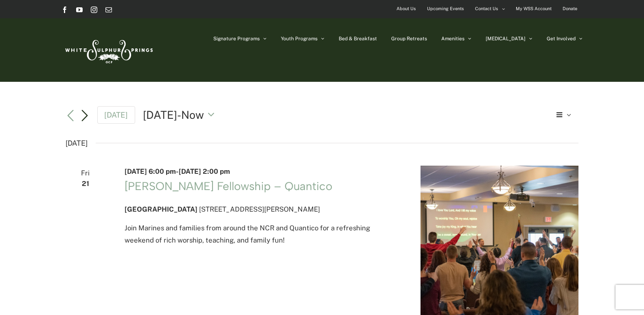 The image size is (644, 315). What do you see at coordinates (192, 115) in the screenshot?
I see `span: Now` at bounding box center [192, 115].